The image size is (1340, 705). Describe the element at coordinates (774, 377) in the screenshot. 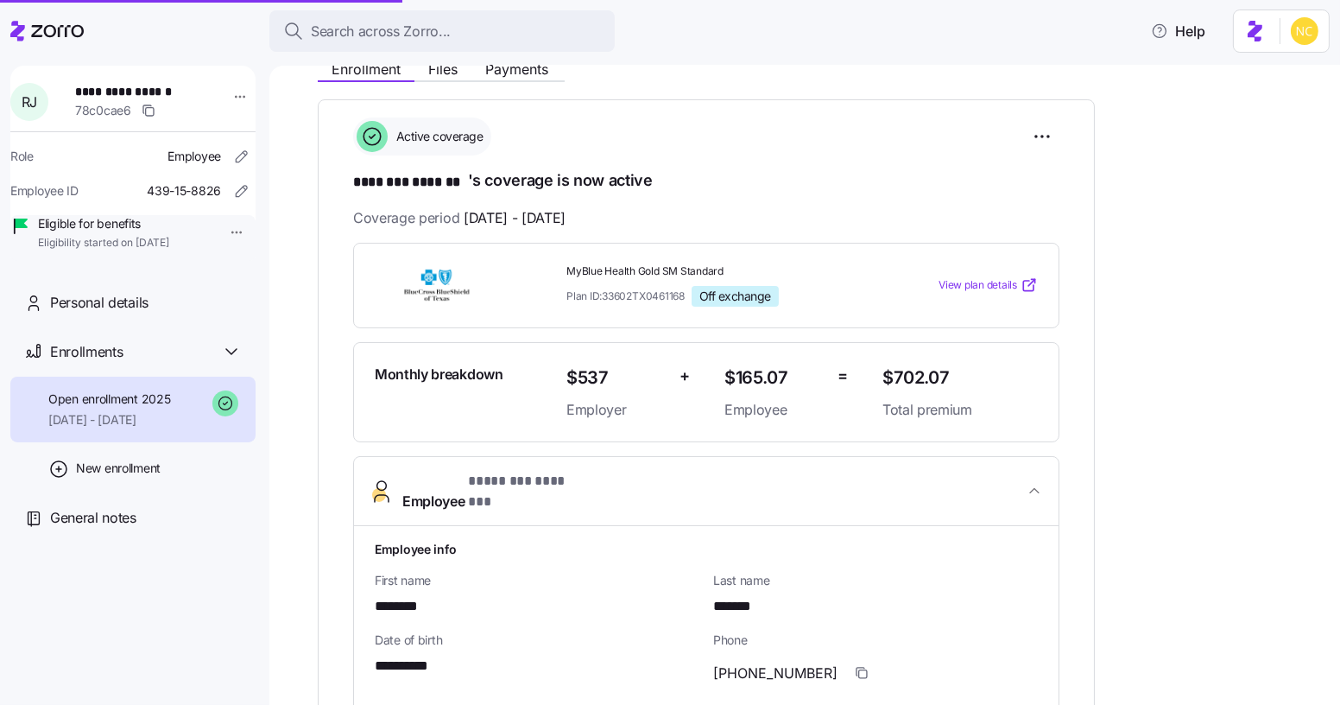

I see `span: $165.07` at that location.